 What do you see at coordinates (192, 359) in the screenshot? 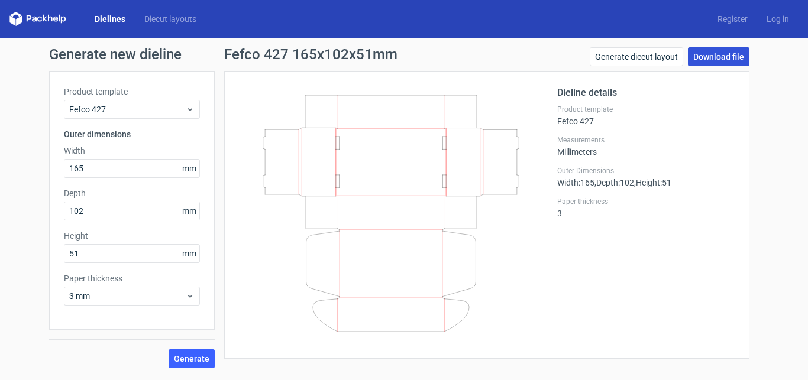
I see `span: Generate` at bounding box center [192, 359].